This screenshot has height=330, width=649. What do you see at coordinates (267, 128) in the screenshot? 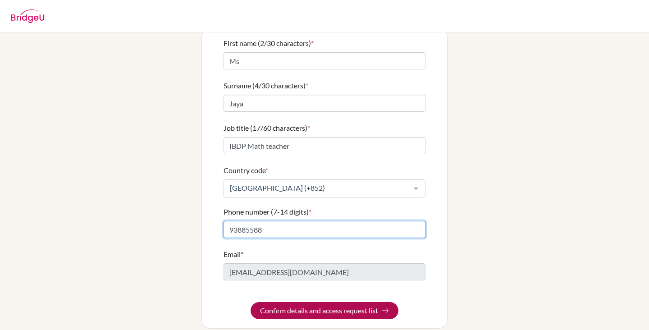
I see `label: Job title (17/60 characters)` at bounding box center [267, 128].